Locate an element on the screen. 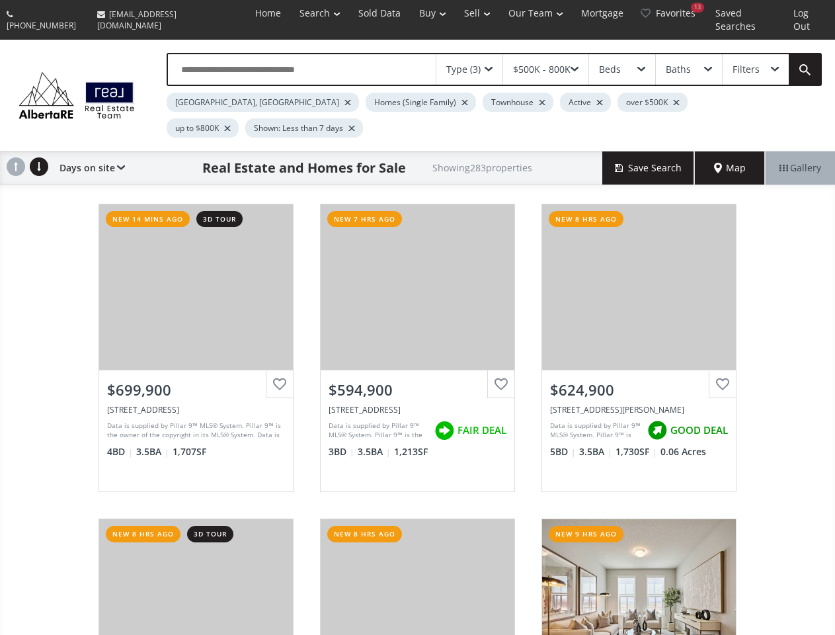 This screenshot has height=635, width=835. div: 2222 24A Street SW #2, Calgary, AB T3E1V8 is located at coordinates (196, 409).